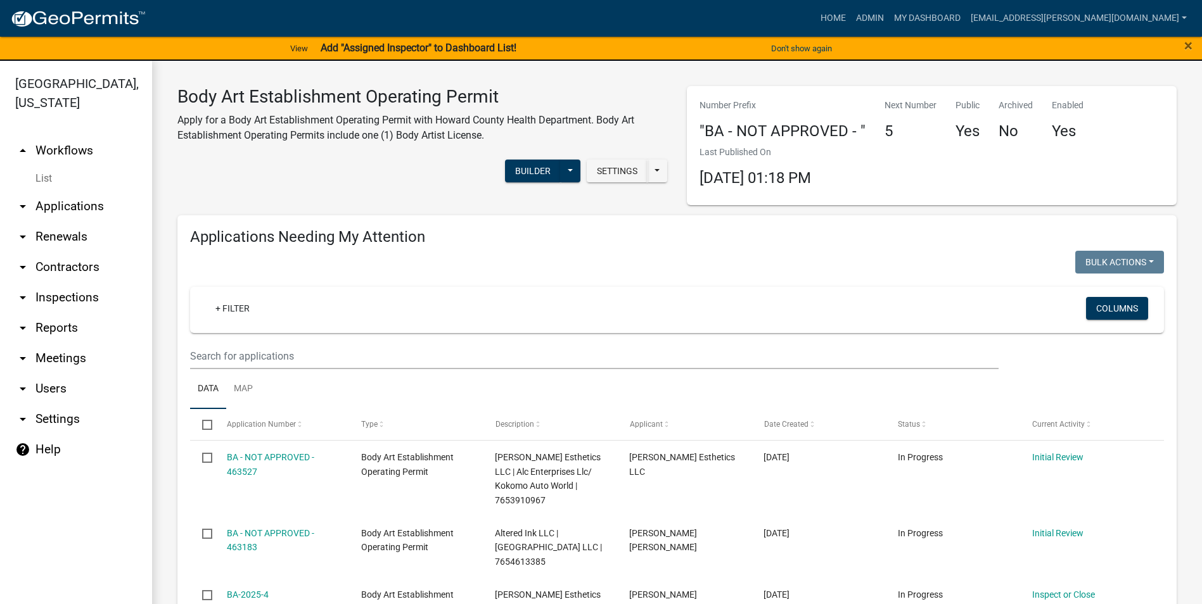  Describe the element at coordinates (416, 424) in the screenshot. I see `datatable-header-cell: Type` at that location.